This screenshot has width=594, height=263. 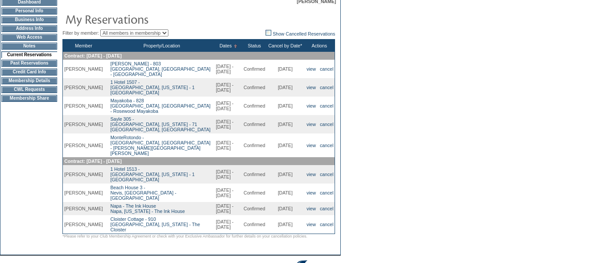 What do you see at coordinates (268, 33) in the screenshot?
I see `img: chk_off.JPG` at bounding box center [268, 33].